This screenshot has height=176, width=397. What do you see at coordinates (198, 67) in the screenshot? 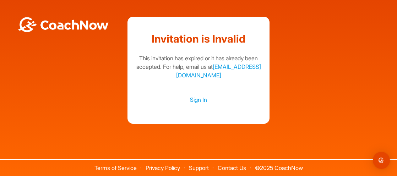
I see `div: This invitation has expired or it has already been accepted. For help, email us at` at bounding box center [198, 67].